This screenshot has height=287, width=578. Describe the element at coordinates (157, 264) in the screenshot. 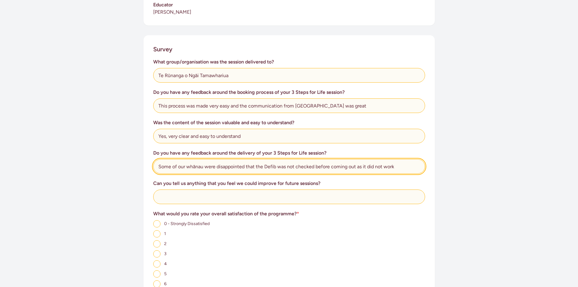

I see `input: 4` at that location.